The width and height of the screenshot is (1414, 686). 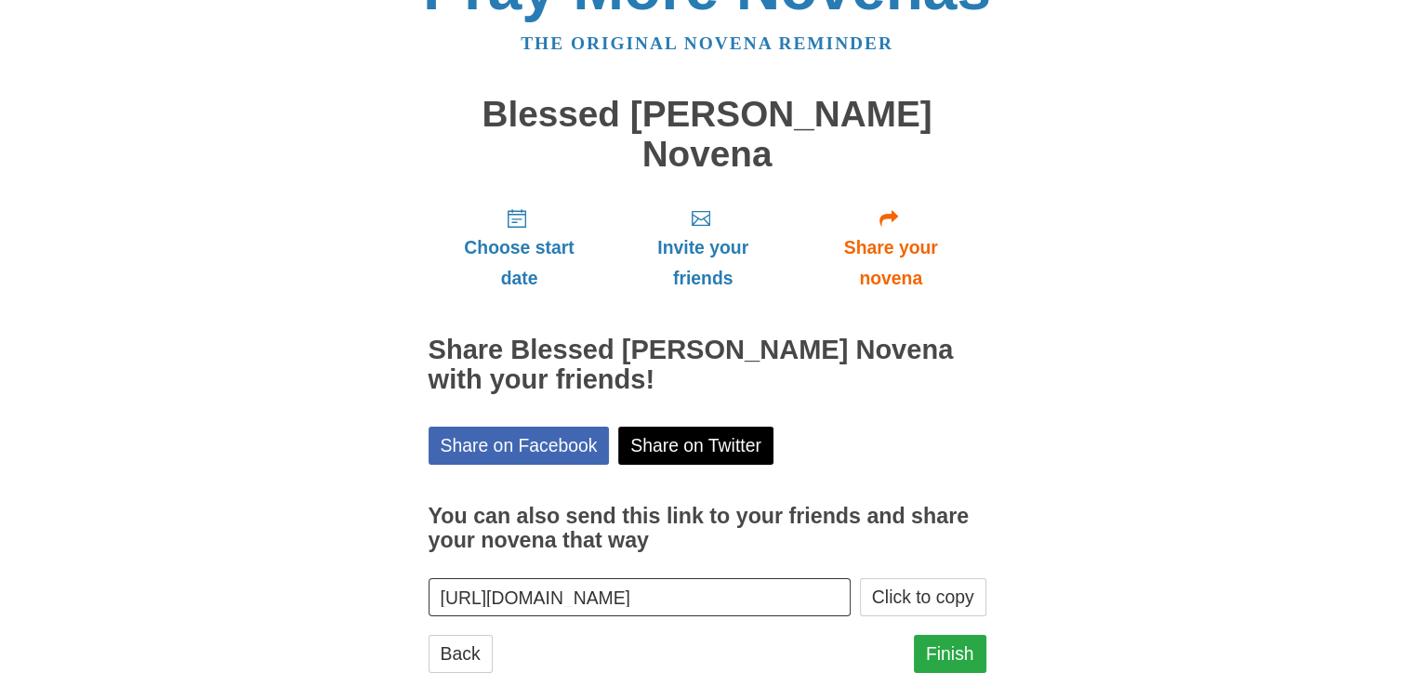 I want to click on a: Back, so click(x=460, y=654).